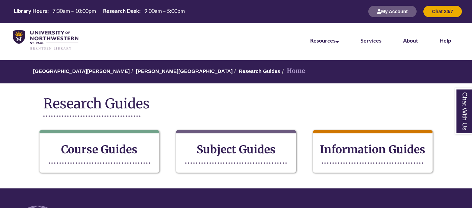  What do you see at coordinates (99, 150) in the screenshot?
I see `strong: Course Guides` at bounding box center [99, 150].